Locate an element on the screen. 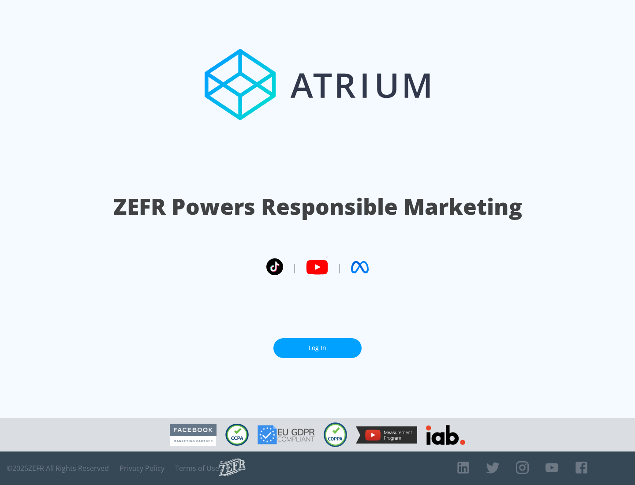 This screenshot has width=635, height=485. img: CCPA Compliant is located at coordinates (237, 435).